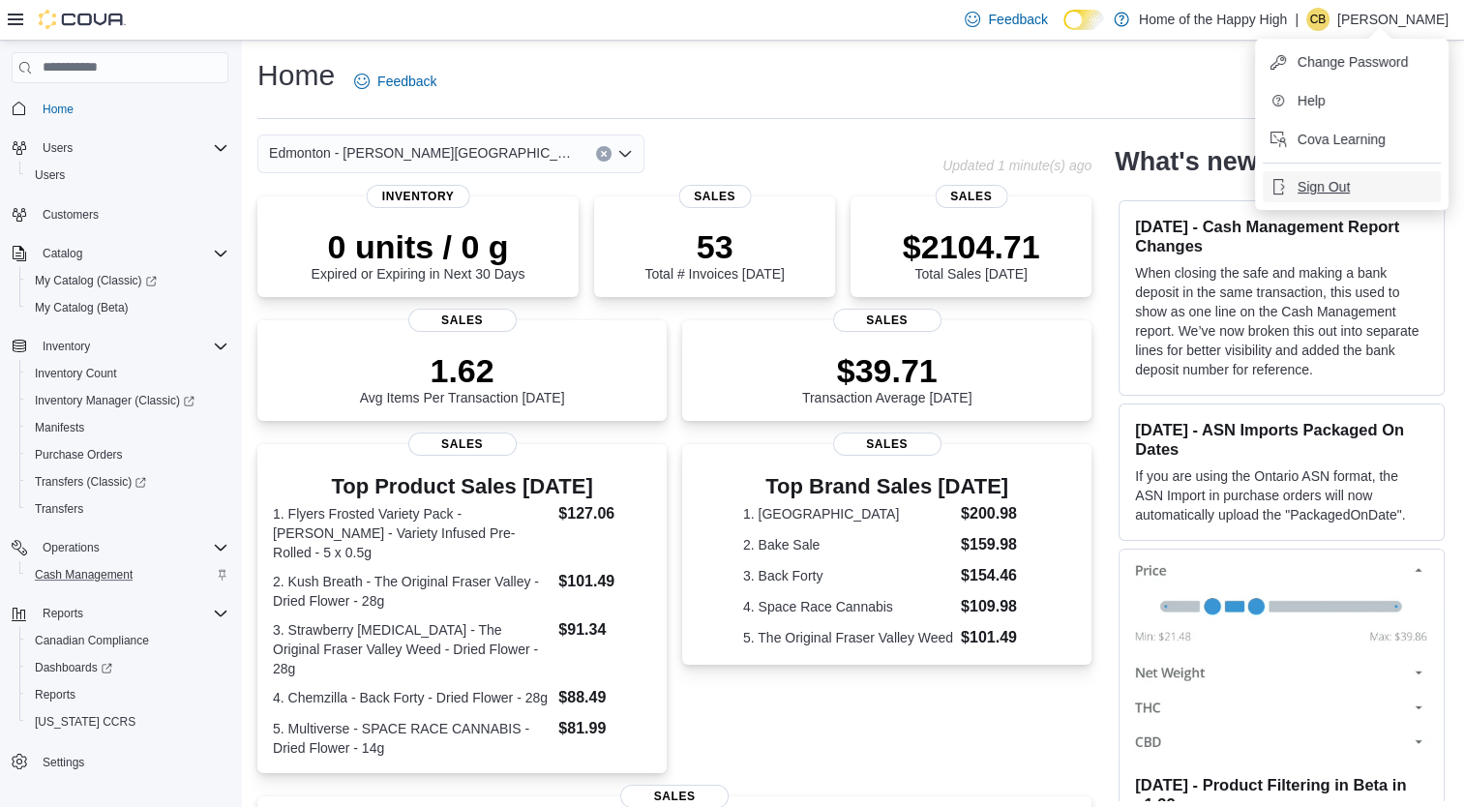 The height and width of the screenshot is (807, 1464). Describe the element at coordinates (59, 509) in the screenshot. I see `a: Transfers` at that location.